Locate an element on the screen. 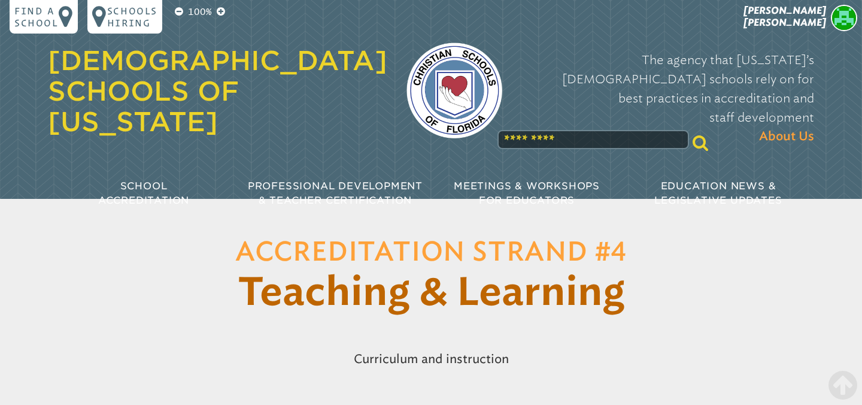 The height and width of the screenshot is (405, 862). span: Teaching & Learning is located at coordinates (431, 293).